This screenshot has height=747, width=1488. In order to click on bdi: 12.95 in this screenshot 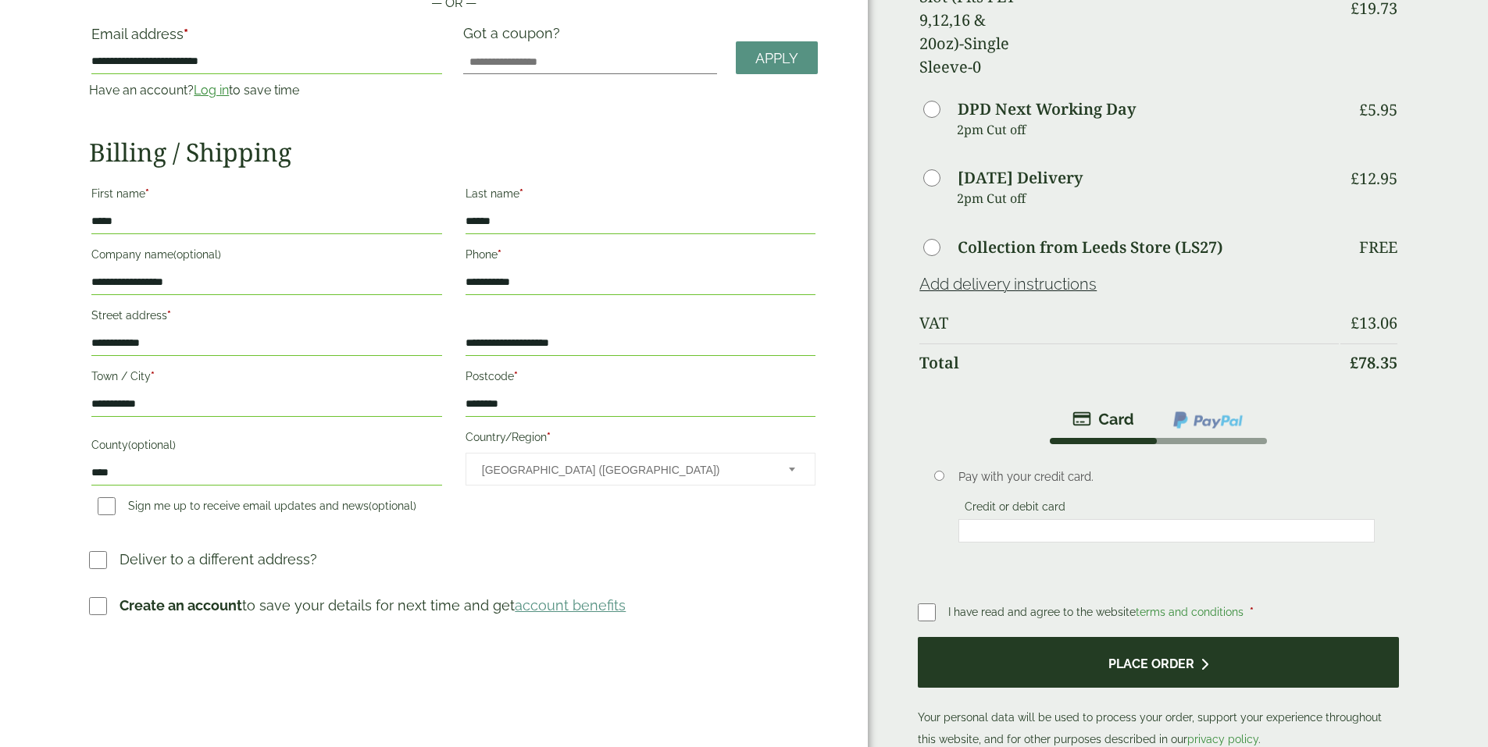, I will do `click(1374, 178)`.